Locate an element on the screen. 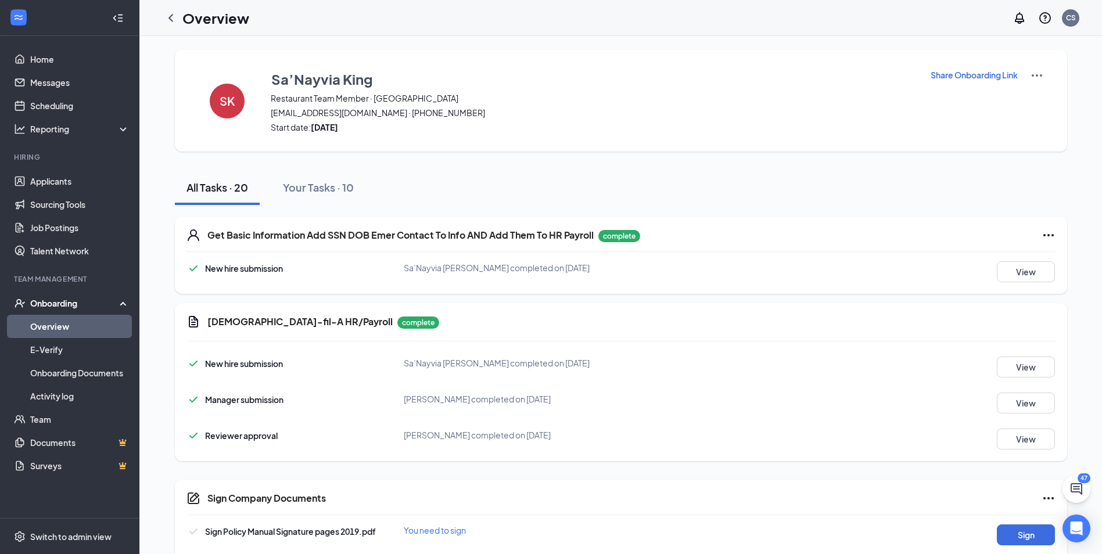 The height and width of the screenshot is (554, 1102). span: Sign Policy Manual Signature pages 2019.pdf is located at coordinates (290, 531).